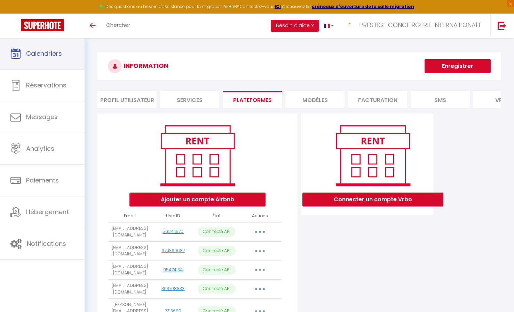 The height and width of the screenshot is (312, 514). I want to click on th: Email, so click(129, 216).